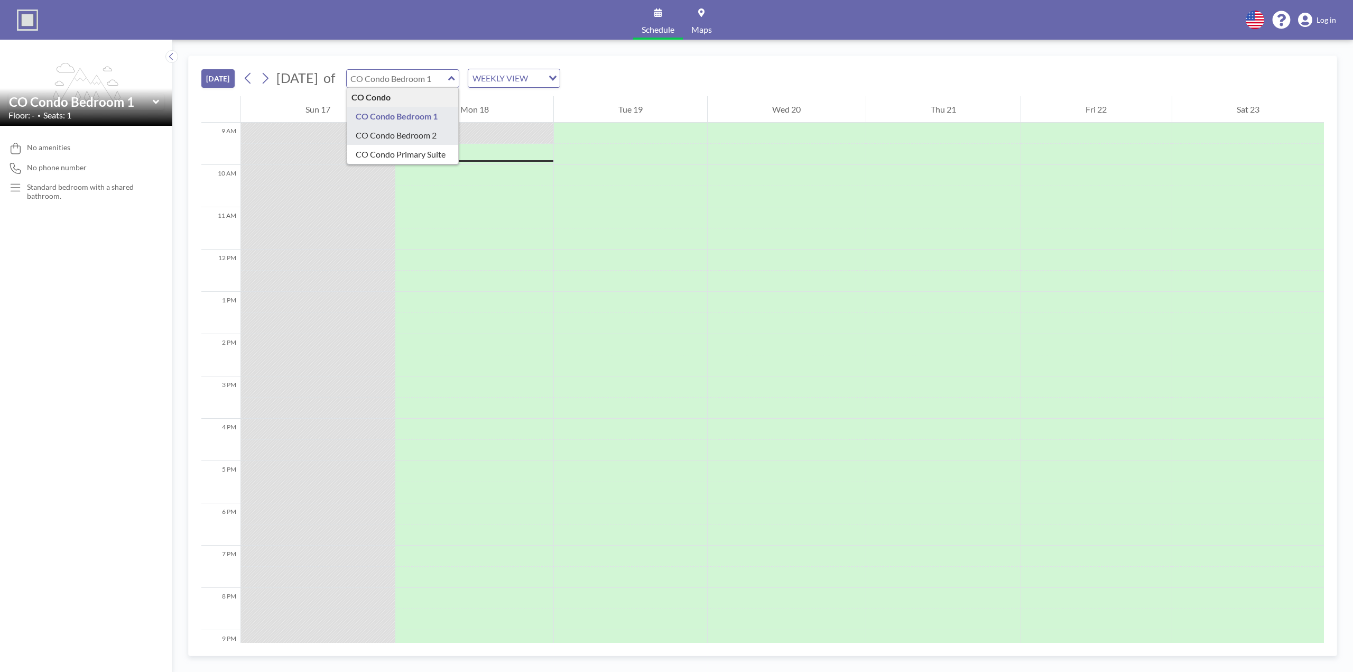 This screenshot has height=672, width=1353. Describe the element at coordinates (1317, 20) in the screenshot. I see `a: Log in` at that location.